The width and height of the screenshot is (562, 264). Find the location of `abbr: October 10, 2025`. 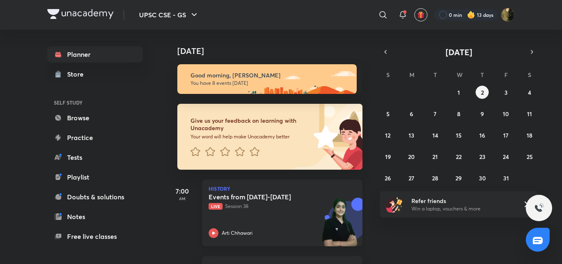

abbr: October 10, 2025 is located at coordinates (506, 114).